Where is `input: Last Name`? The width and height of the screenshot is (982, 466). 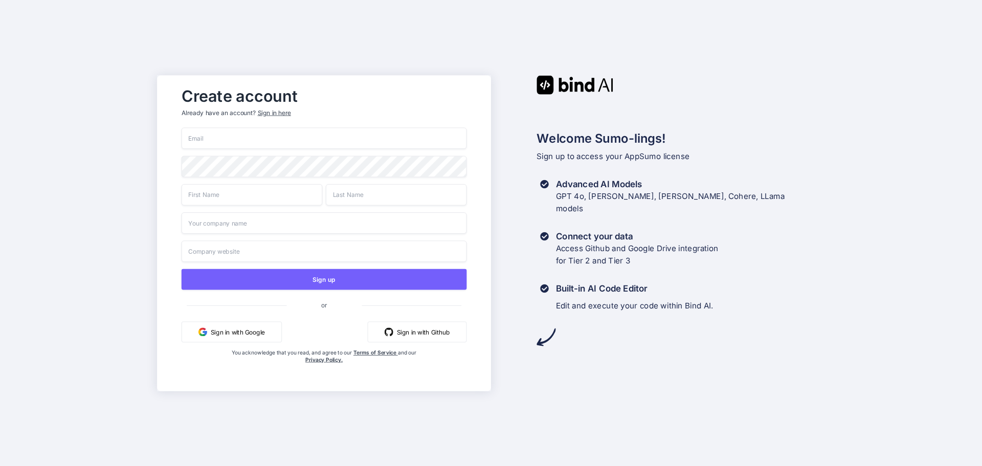
input: Last Name is located at coordinates (396, 194).